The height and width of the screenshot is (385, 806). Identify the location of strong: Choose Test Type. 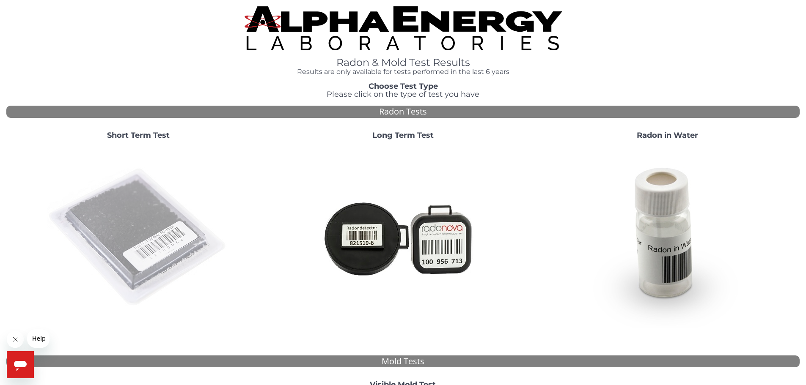
(403, 86).